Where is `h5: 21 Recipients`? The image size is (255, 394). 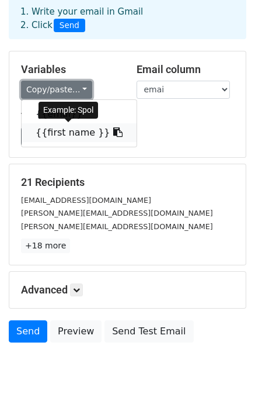
h5: 21 Recipients is located at coordinates (127, 182).